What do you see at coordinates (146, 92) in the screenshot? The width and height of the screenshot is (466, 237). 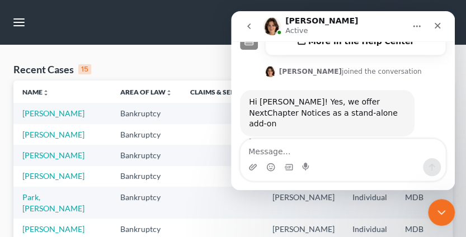 I see `a: Area of Lawunfold_more` at bounding box center [146, 92].